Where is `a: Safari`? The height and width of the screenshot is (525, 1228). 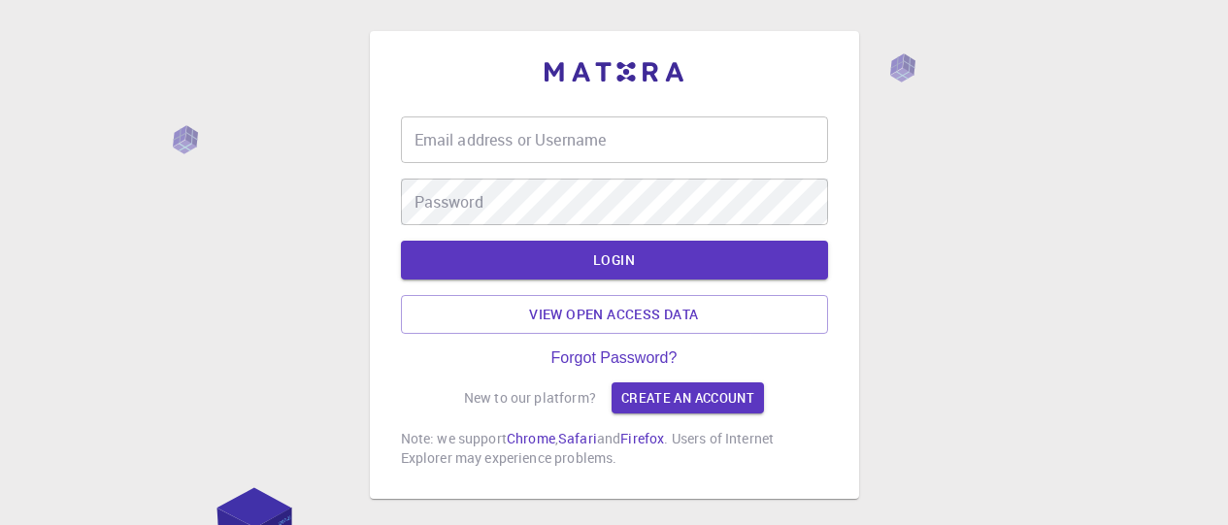
a: Safari is located at coordinates (578, 438).